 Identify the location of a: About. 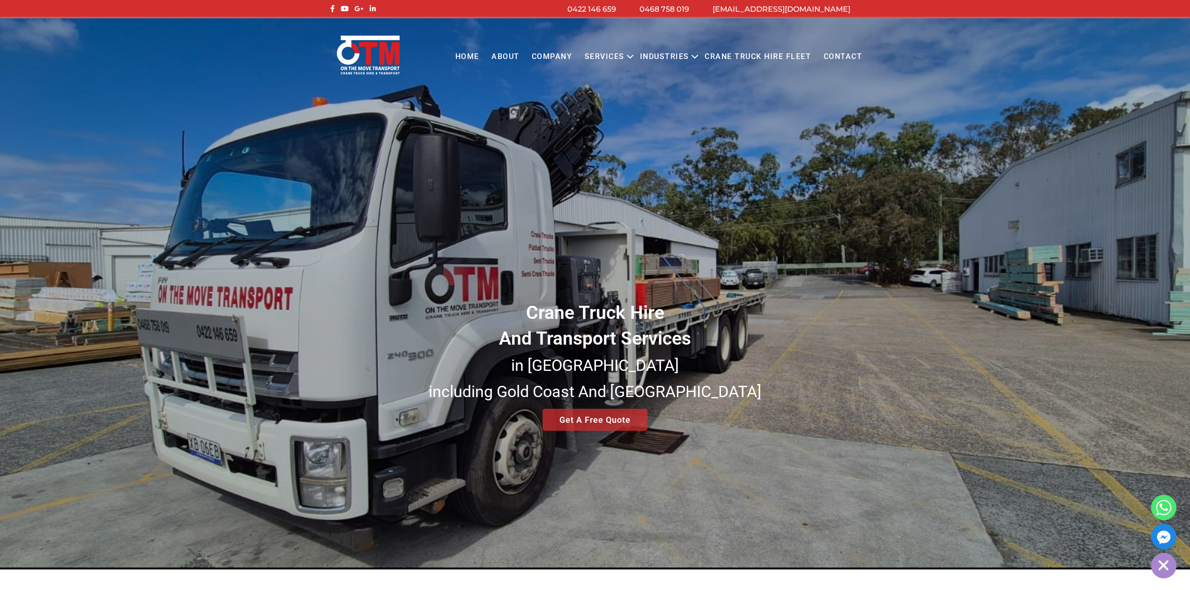
(506, 57).